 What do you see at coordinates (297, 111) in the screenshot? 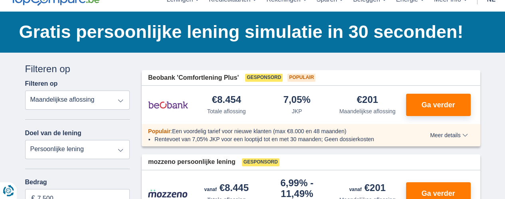
I see `div: JKP` at bounding box center [297, 111].